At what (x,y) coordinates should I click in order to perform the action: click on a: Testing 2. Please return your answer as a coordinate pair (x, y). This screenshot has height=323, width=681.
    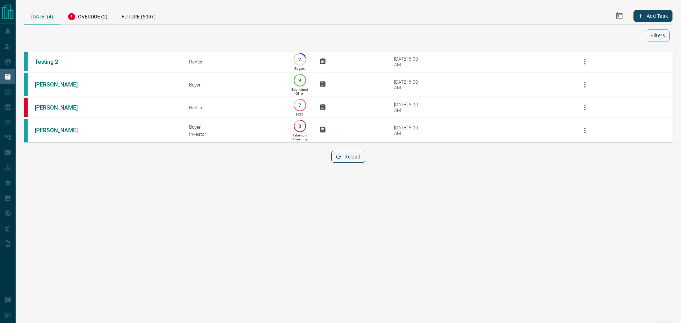
    Looking at the image, I should click on (61, 62).